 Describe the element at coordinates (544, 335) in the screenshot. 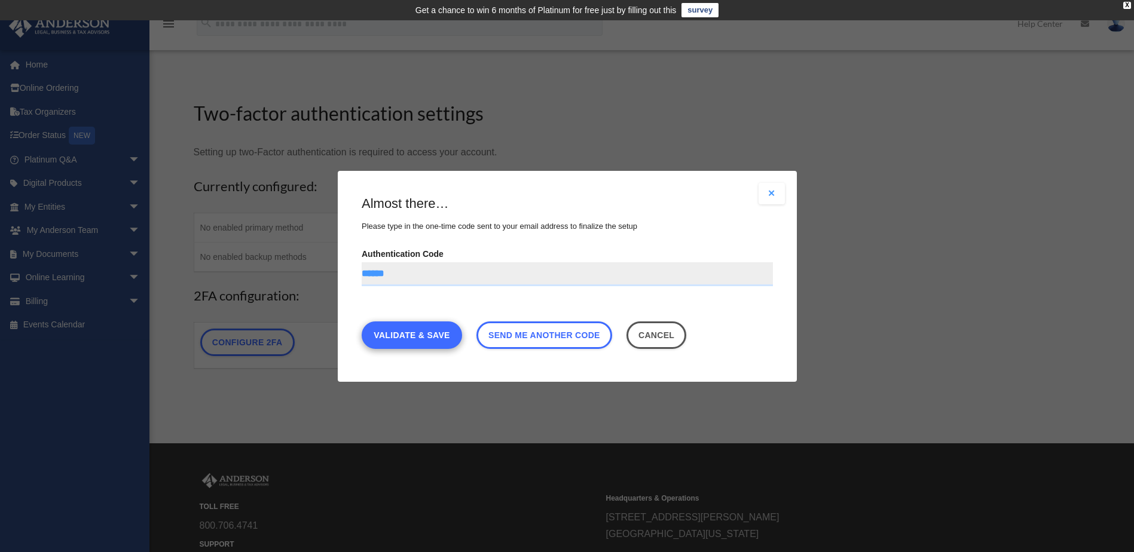

I see `span: Send me another code` at that location.